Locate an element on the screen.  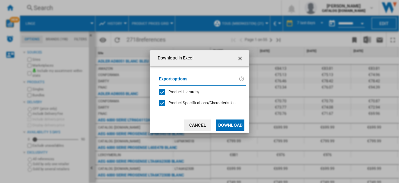
button: Download is located at coordinates (231, 125).